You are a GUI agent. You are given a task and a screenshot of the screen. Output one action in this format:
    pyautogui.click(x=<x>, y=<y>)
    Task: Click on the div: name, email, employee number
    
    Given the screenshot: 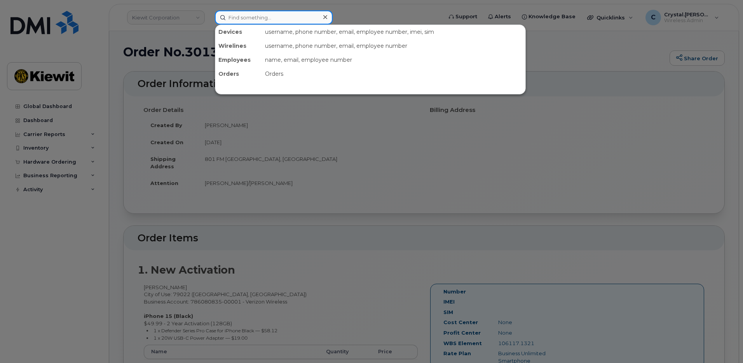 What is the action you would take?
    pyautogui.click(x=394, y=60)
    